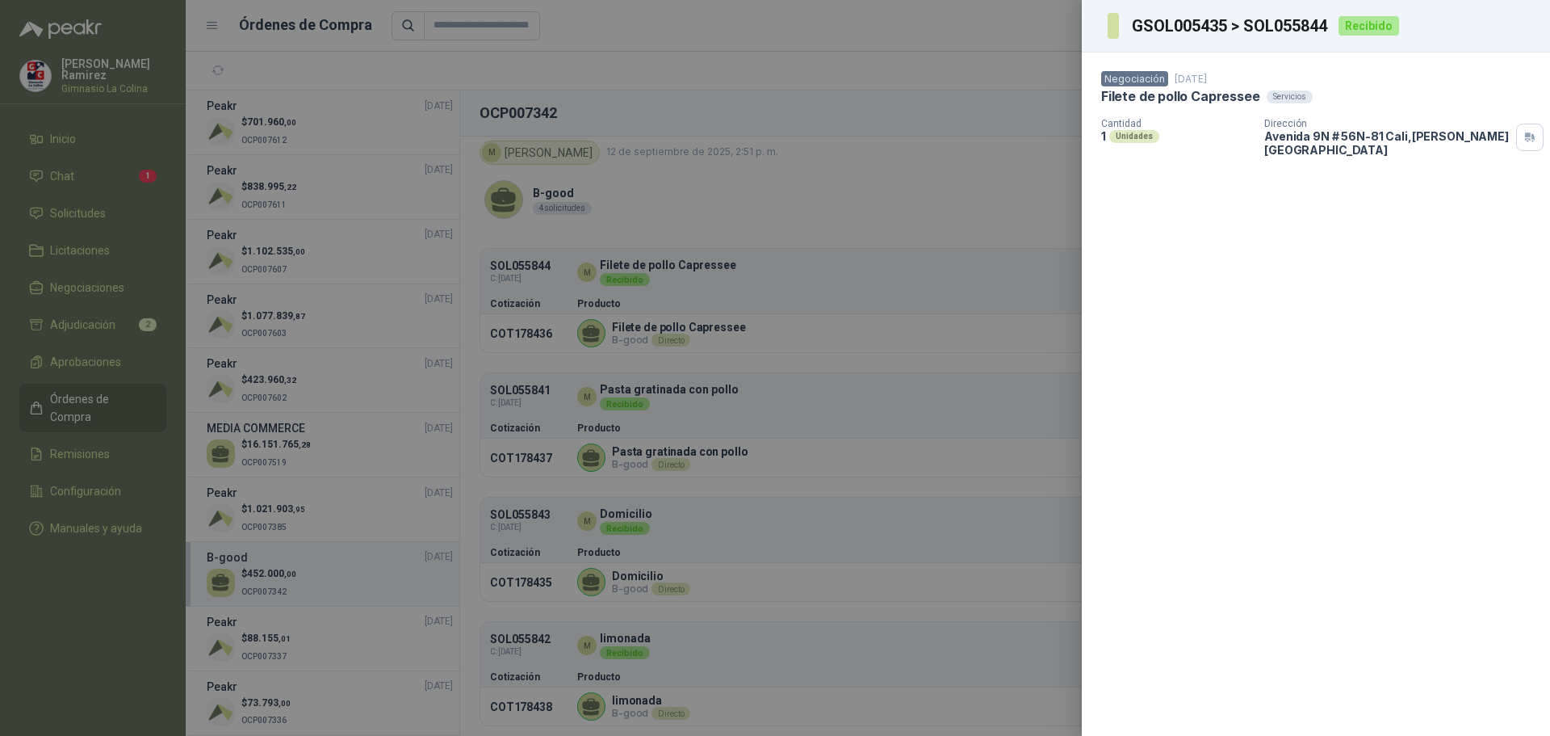 The width and height of the screenshot is (1550, 736). Describe the element at coordinates (1289, 97) in the screenshot. I see `div: Servicios` at that location.